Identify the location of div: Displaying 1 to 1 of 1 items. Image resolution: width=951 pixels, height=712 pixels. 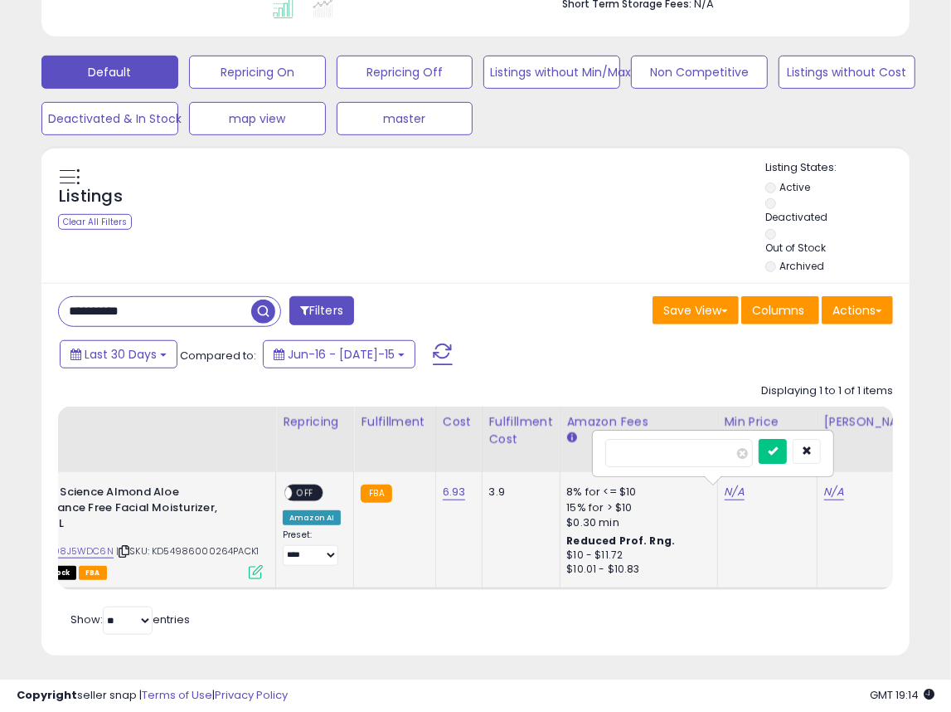
(827, 391).